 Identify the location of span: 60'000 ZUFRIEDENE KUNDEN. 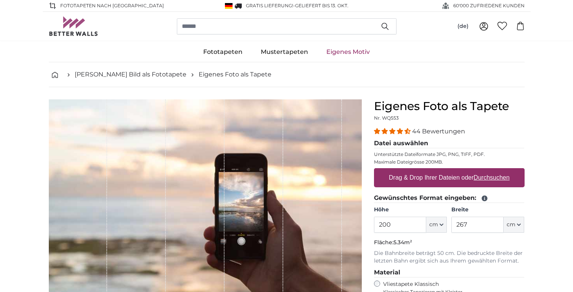
(489, 6).